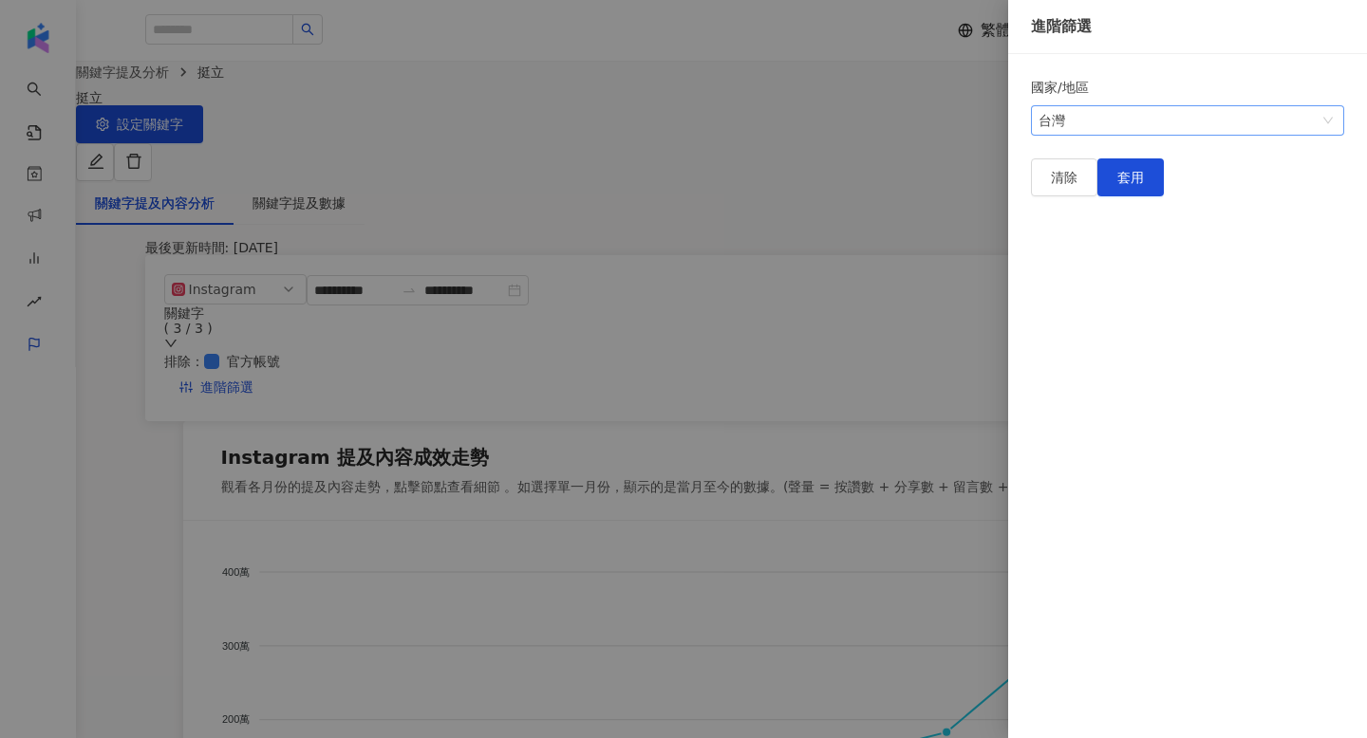 Image resolution: width=1367 pixels, height=738 pixels. Describe the element at coordinates (1130, 177) in the screenshot. I see `button: 套用` at that location.